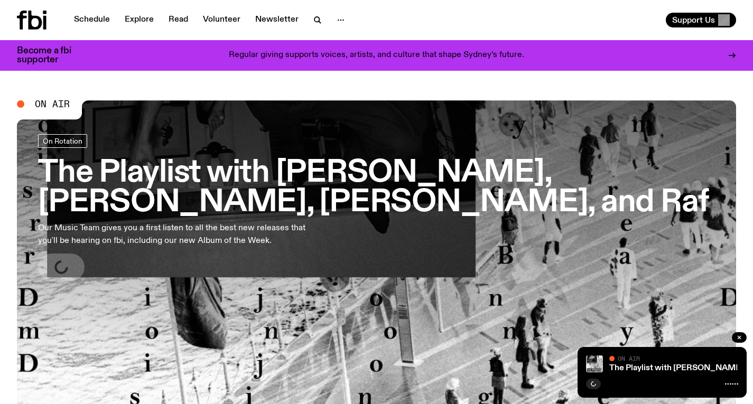 This screenshot has width=753, height=404. What do you see at coordinates (139, 20) in the screenshot?
I see `a: Explore` at bounding box center [139, 20].